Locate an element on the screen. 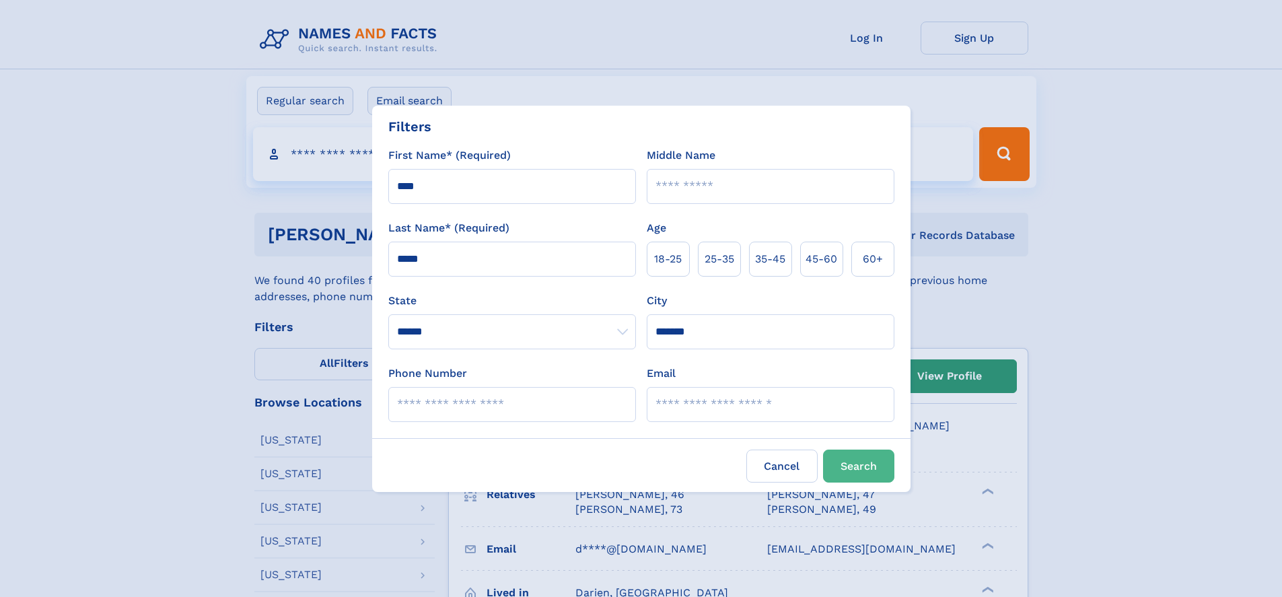  label: Email is located at coordinates (661, 374).